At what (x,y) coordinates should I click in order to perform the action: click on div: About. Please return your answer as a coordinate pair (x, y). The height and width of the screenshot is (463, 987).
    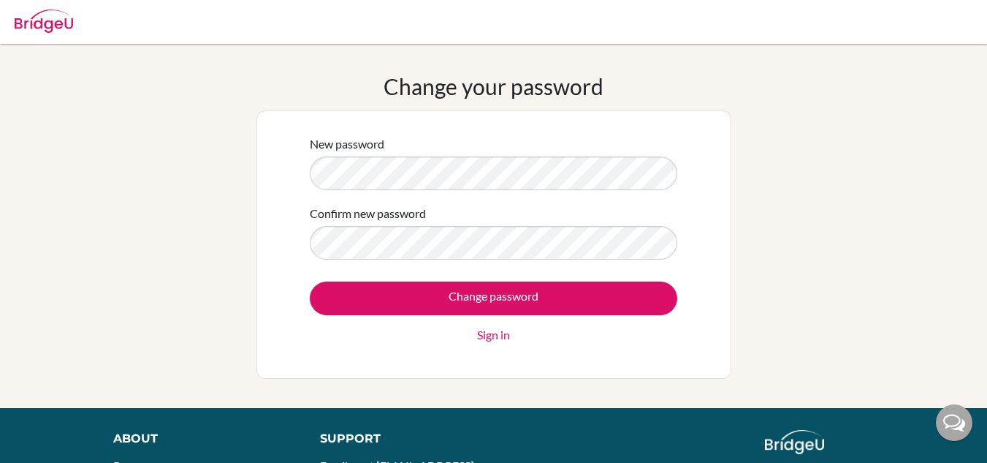
    Looking at the image, I should click on (200, 439).